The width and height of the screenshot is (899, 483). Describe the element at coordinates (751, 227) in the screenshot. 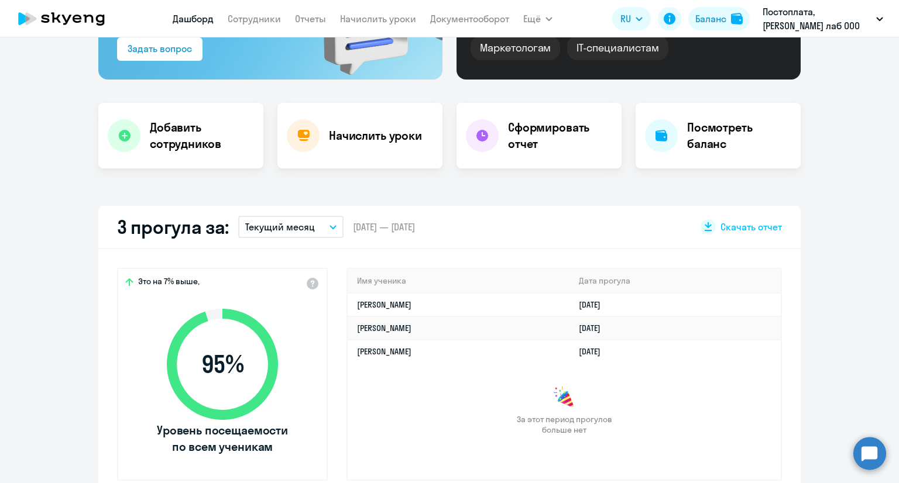

I see `span: Скачать отчет` at that location.